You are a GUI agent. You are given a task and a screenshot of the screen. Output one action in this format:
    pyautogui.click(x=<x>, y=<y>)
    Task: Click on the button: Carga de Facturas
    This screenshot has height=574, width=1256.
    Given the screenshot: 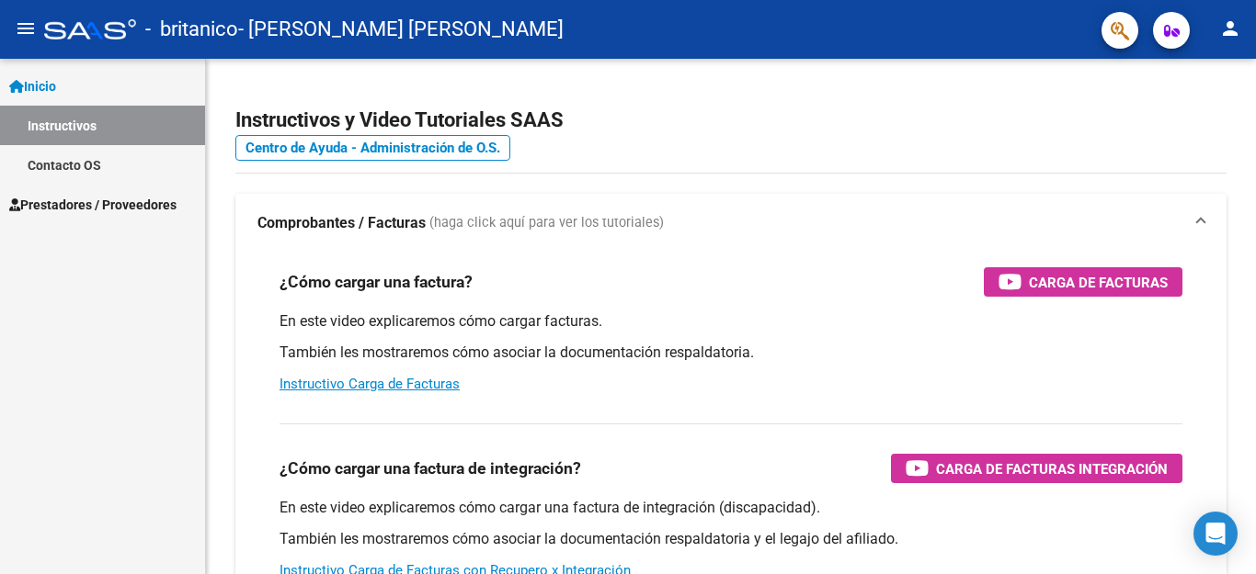 What is the action you would take?
    pyautogui.click(x=1083, y=282)
    